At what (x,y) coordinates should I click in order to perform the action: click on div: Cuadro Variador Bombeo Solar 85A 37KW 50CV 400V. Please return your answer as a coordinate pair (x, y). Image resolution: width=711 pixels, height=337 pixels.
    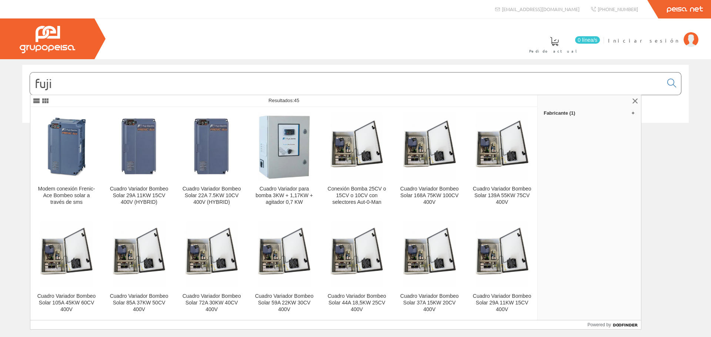
    Looking at the image, I should click on (139, 303).